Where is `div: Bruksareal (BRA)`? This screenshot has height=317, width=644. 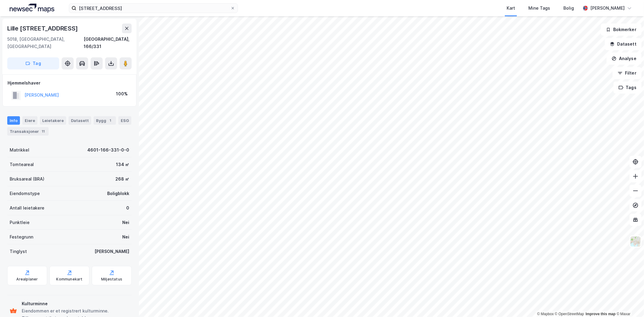 div: Bruksareal (BRA) is located at coordinates (27, 179).